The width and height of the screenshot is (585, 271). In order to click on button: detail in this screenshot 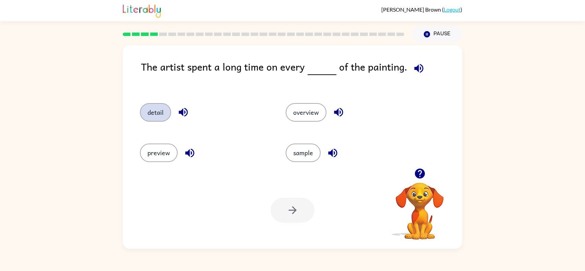, I will do `click(155, 112)`.